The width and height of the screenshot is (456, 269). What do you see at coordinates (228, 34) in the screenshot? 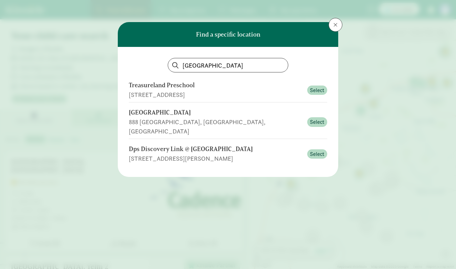
I see `h6: Find a specific location` at bounding box center [228, 34].